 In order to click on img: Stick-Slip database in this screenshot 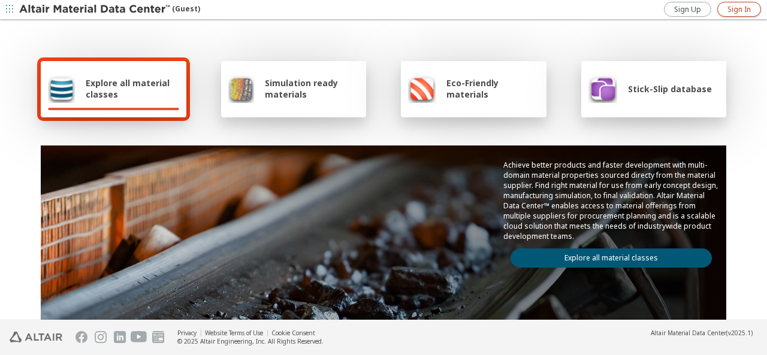, I will do `click(603, 89)`.